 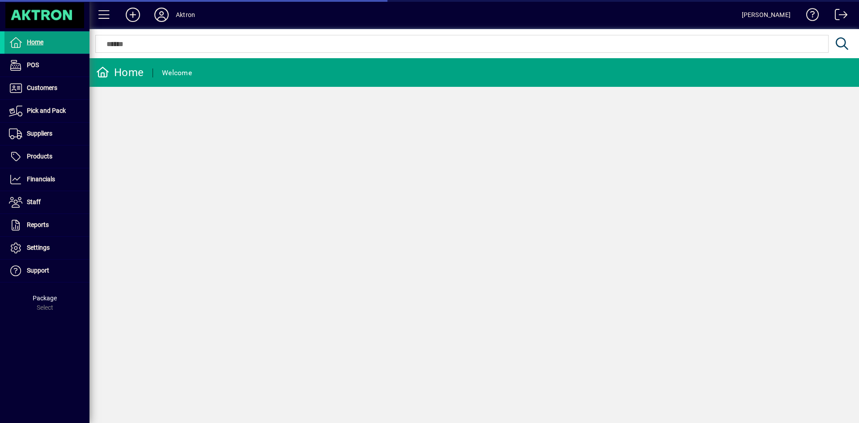 What do you see at coordinates (38, 270) in the screenshot?
I see `span: Support` at bounding box center [38, 270].